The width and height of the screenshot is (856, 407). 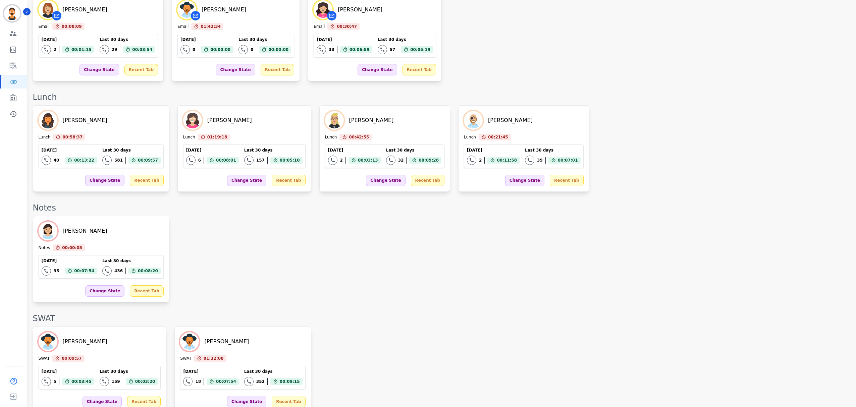 I want to click on span: 00:03:13, so click(x=368, y=160).